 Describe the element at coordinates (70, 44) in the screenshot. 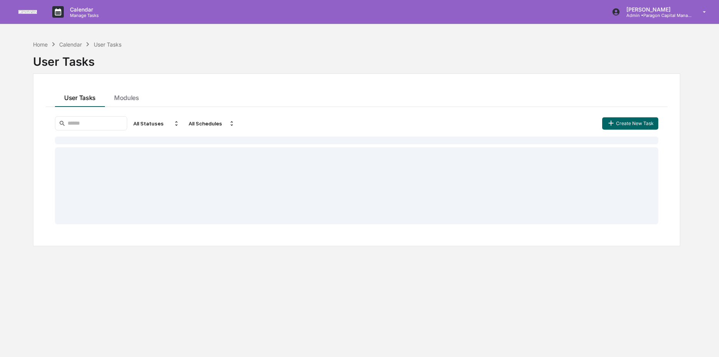

I see `div: Calendar` at that location.